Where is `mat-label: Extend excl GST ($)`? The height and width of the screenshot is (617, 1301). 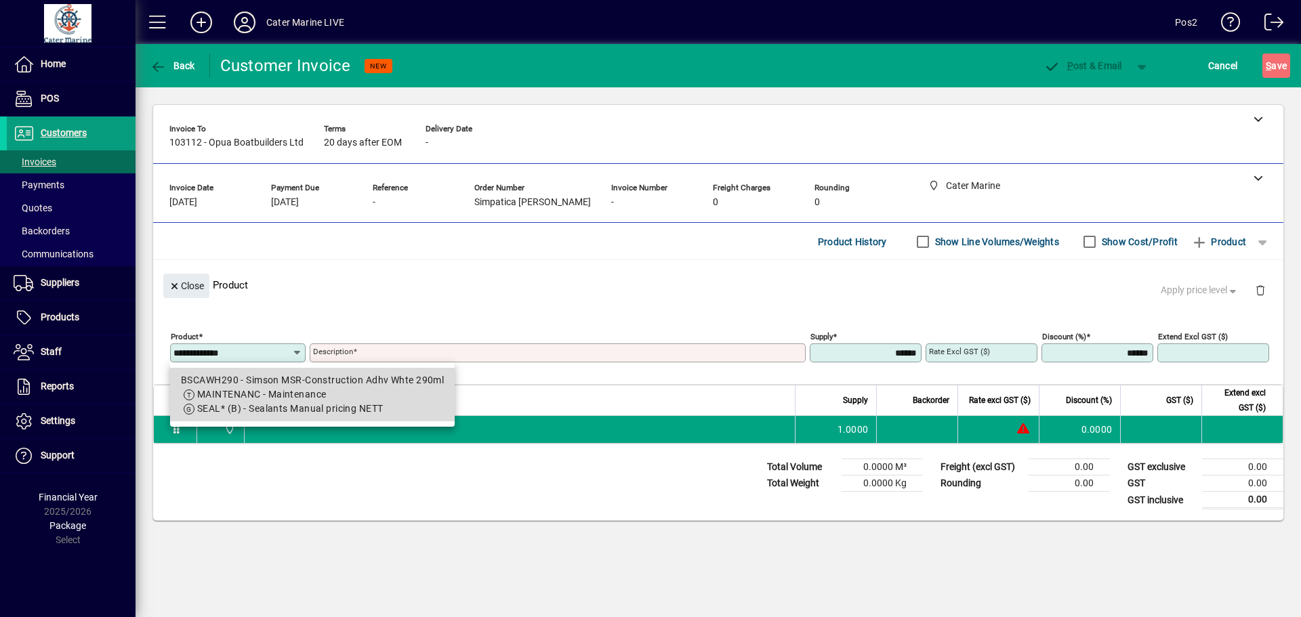 mat-label: Extend excl GST ($) is located at coordinates (1193, 337).